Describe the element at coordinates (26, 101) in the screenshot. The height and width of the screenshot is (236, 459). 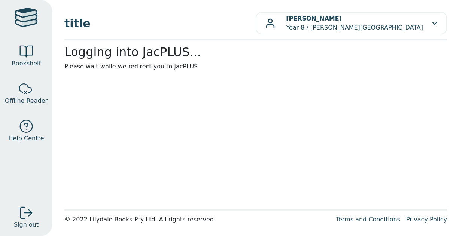
I see `span: Offline Reader` at that location.